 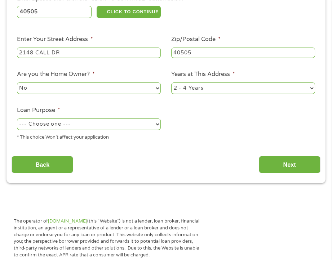 I want to click on input: 1 Main Street, so click(x=89, y=53).